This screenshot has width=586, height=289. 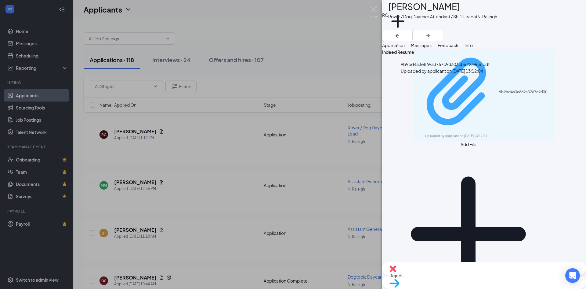 I want to click on svg: ArrowLeftNew, so click(x=398, y=36).